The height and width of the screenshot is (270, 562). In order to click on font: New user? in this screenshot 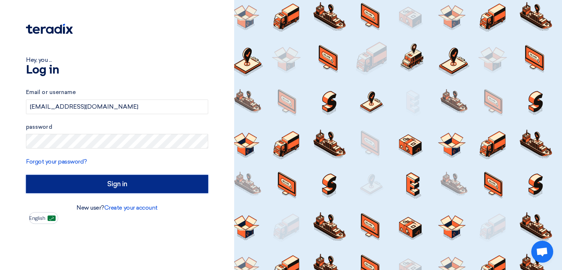, I will do `click(90, 208)`.